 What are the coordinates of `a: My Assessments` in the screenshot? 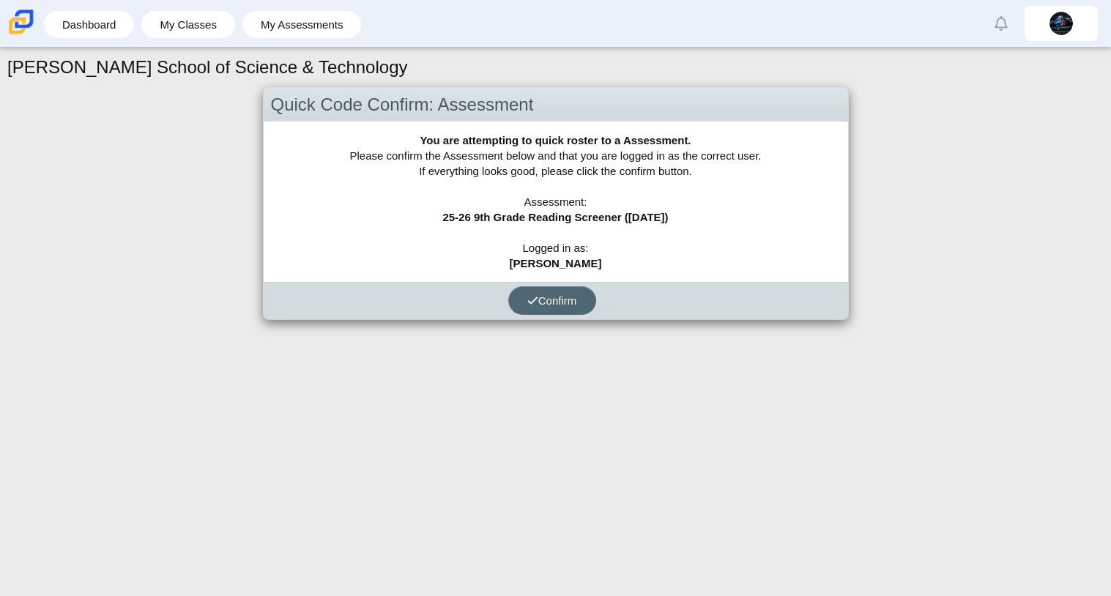 It's located at (302, 24).